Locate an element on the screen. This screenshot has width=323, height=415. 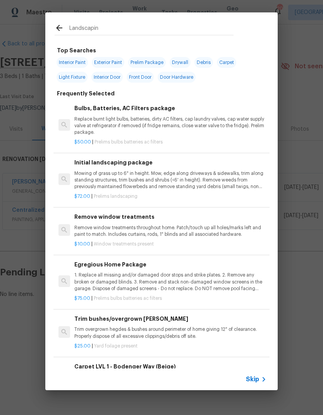
span: Exterior Paint is located at coordinates (108, 62).